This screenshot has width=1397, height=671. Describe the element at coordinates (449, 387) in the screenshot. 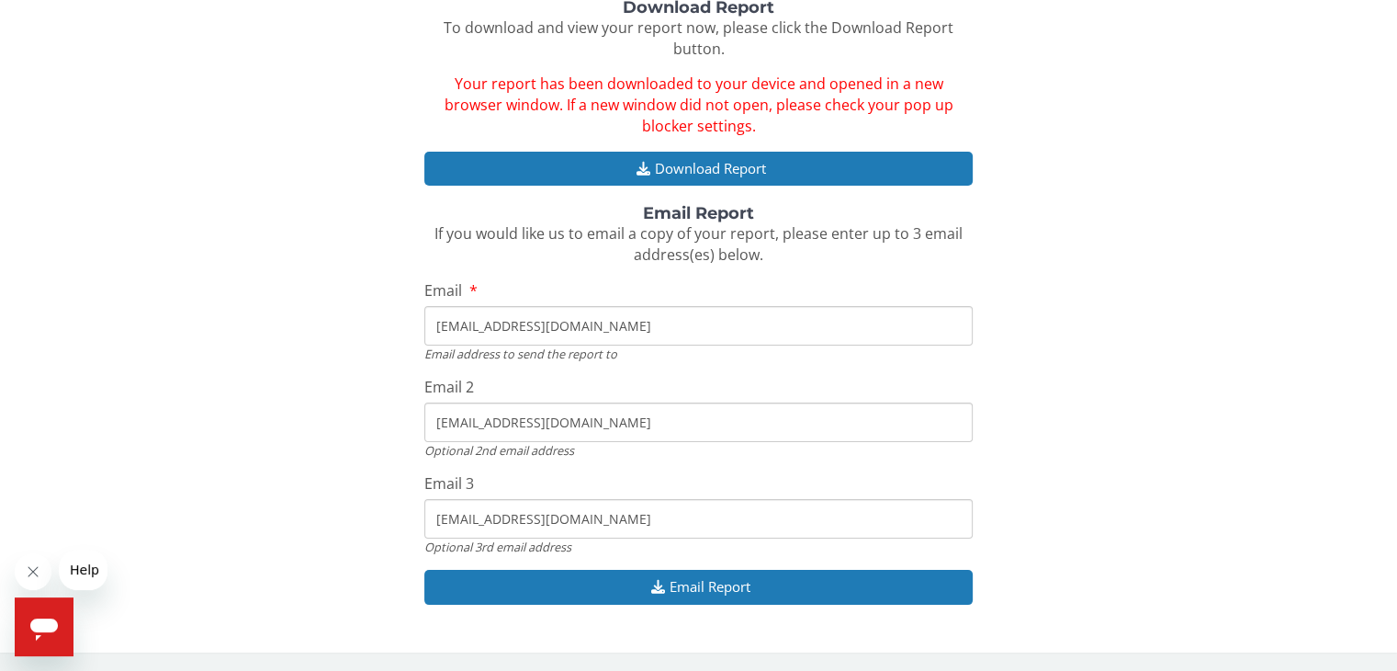

I see `span: Email 2` at that location.